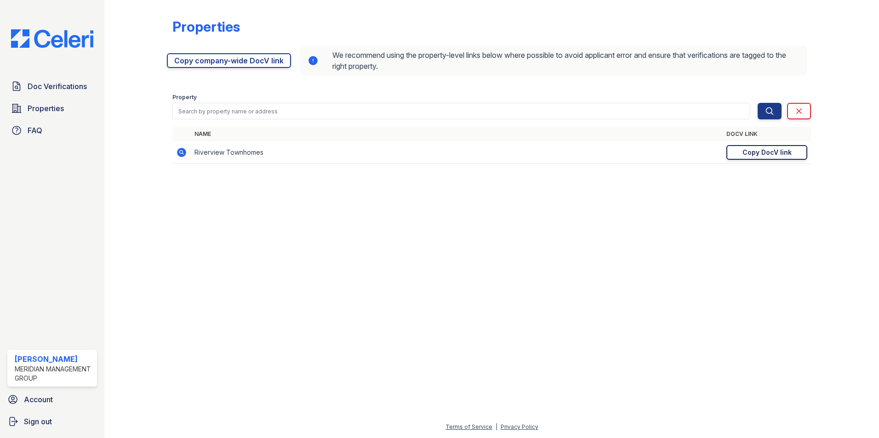 The width and height of the screenshot is (879, 438). Describe the element at coordinates (206, 27) in the screenshot. I see `div: Properties` at that location.